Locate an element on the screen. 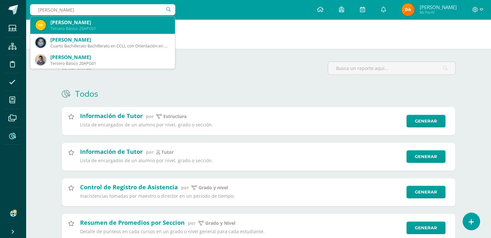 The height and width of the screenshot is (238, 491). h1: Todos is located at coordinates (87, 94).